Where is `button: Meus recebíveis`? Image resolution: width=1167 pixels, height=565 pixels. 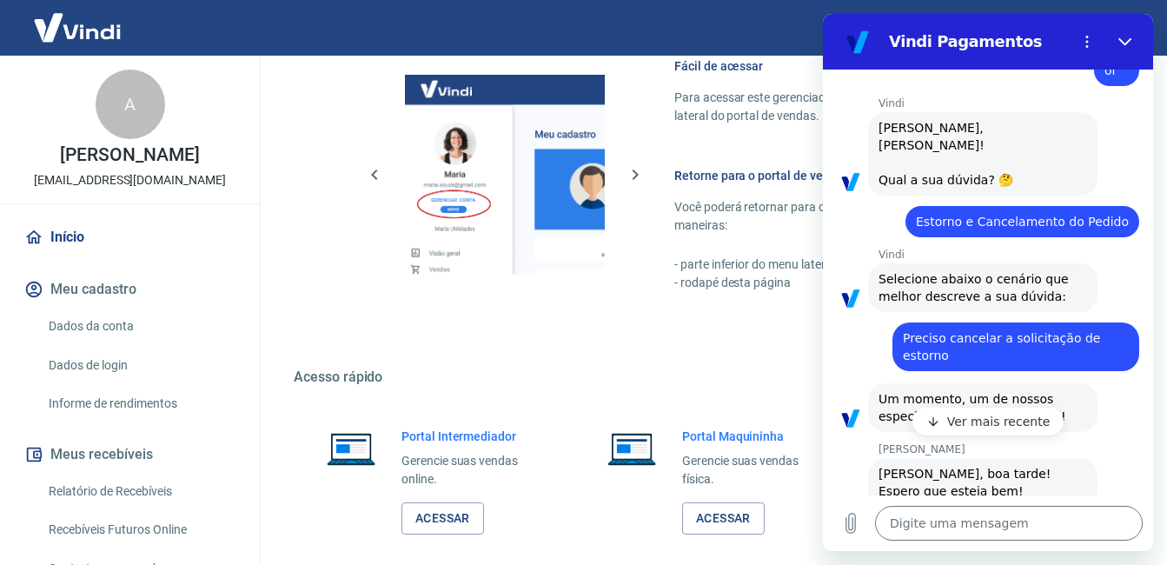
button: Meus recebíveis is located at coordinates (129, 454).